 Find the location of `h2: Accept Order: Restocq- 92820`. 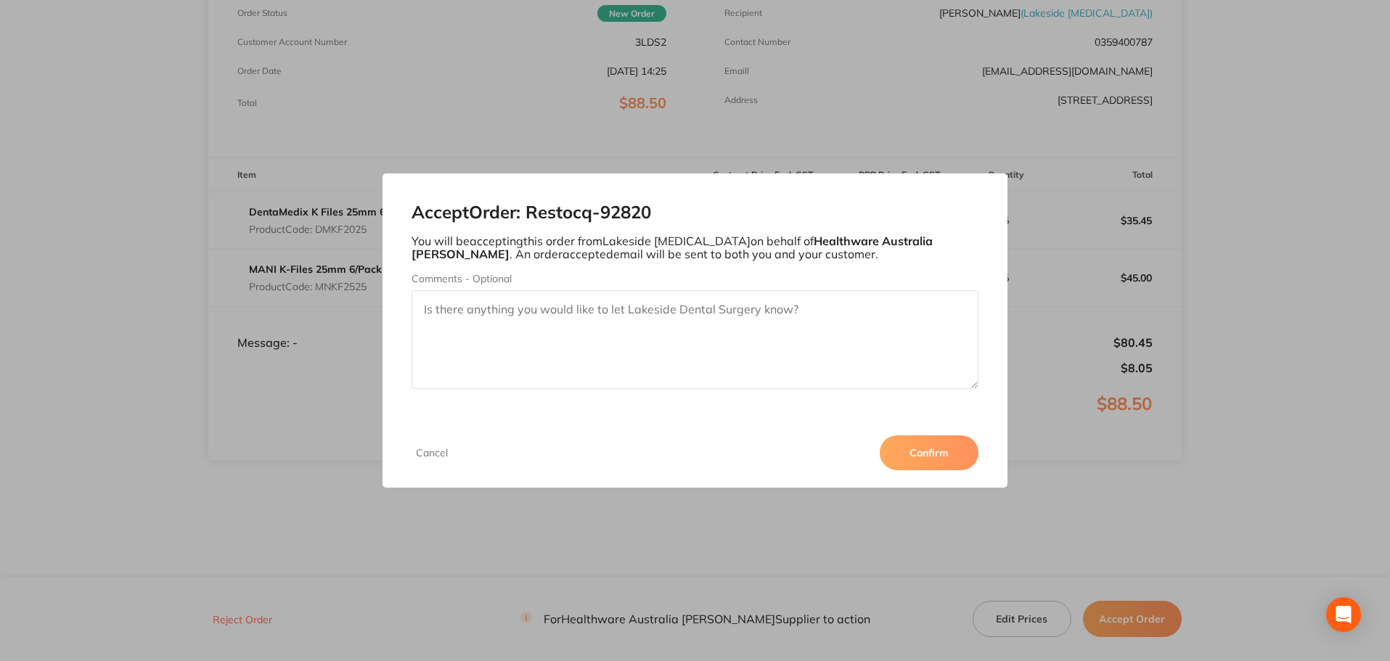

h2: Accept Order: Restocq- 92820 is located at coordinates (696, 213).